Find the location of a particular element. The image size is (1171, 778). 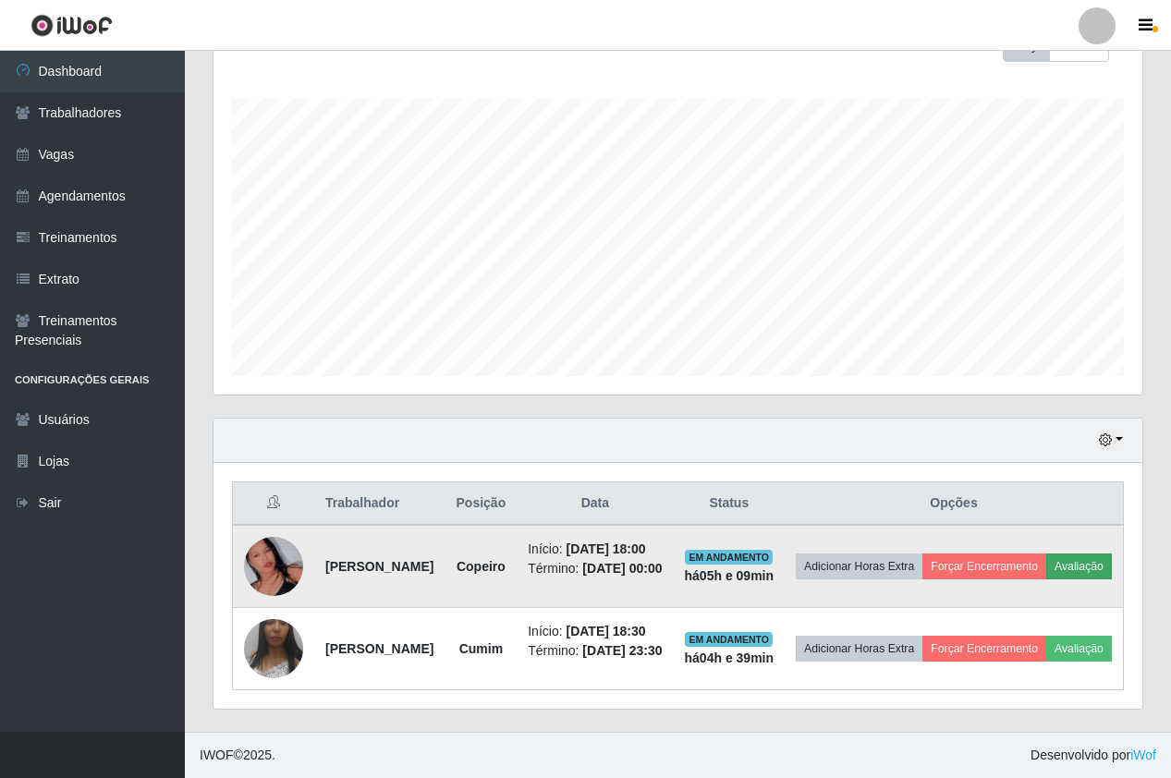

strong: há 05 h e 09 min is located at coordinates (729, 576).